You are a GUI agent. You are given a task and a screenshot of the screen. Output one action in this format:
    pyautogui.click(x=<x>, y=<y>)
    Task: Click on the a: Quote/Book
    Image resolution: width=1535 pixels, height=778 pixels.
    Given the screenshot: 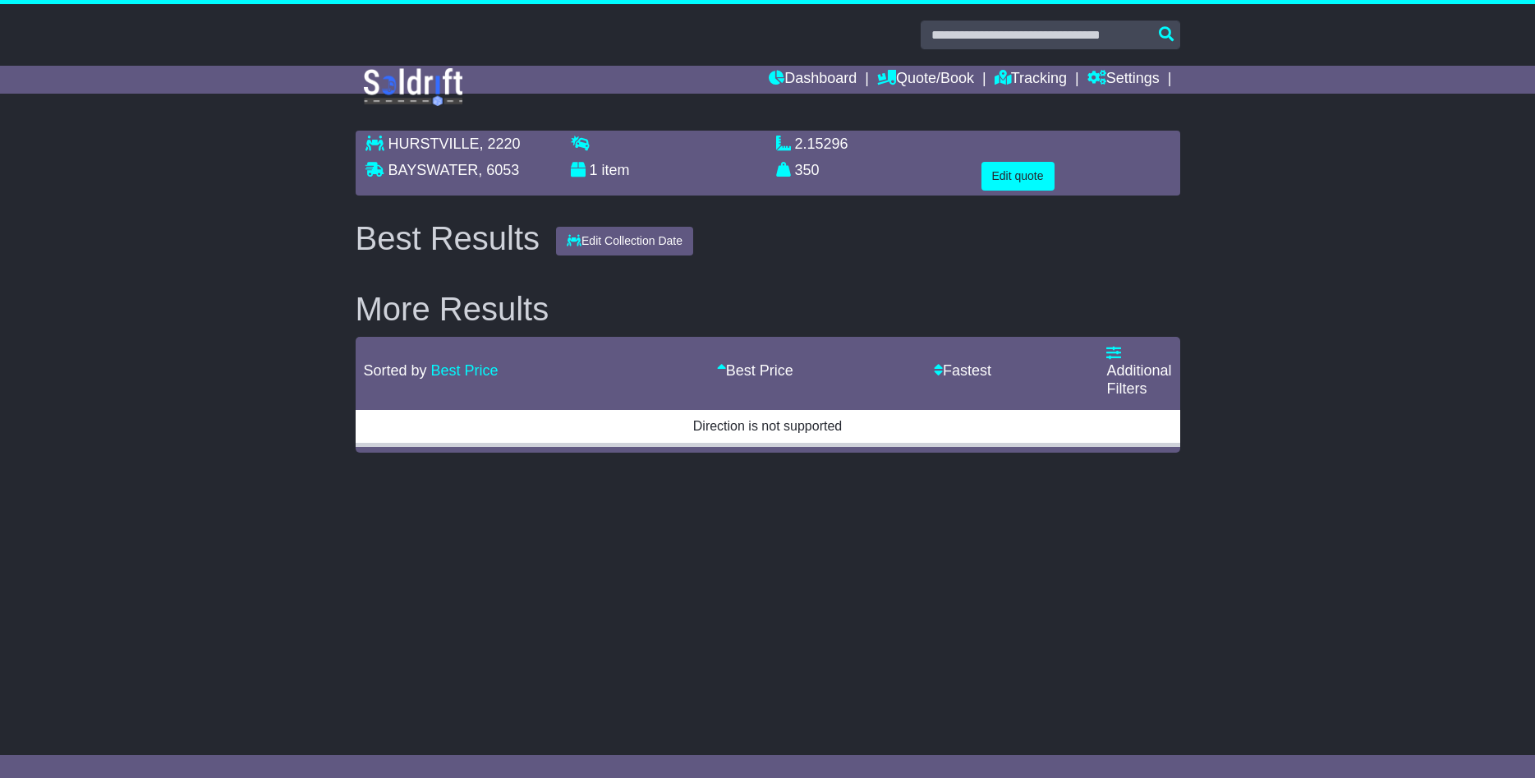 What is the action you would take?
    pyautogui.click(x=926, y=80)
    